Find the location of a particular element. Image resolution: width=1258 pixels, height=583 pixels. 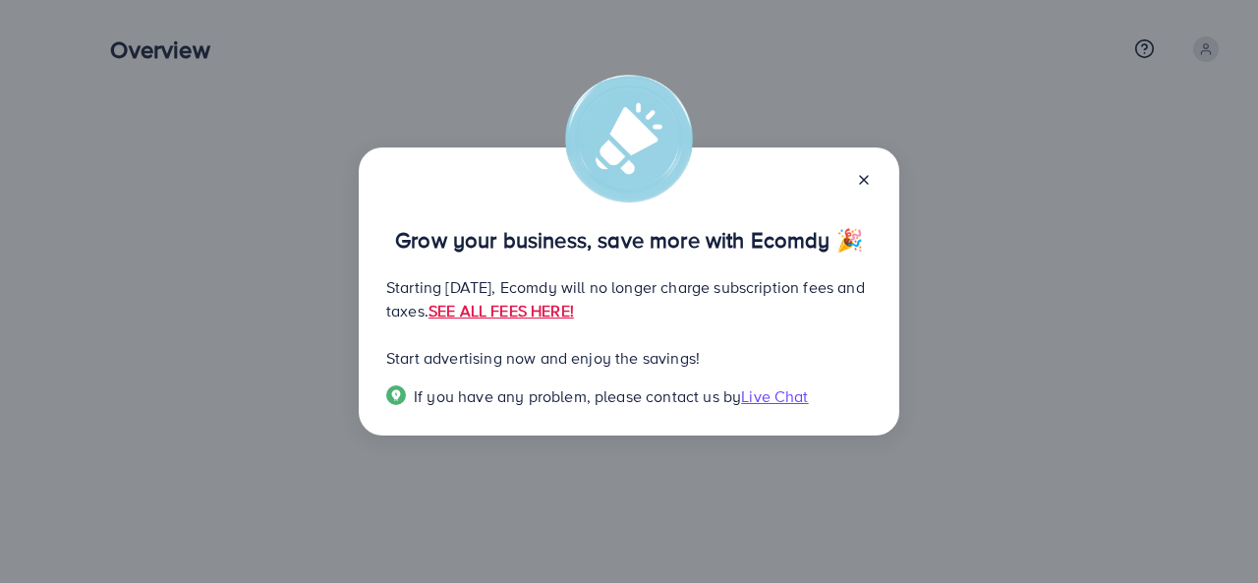

img: alert is located at coordinates (629, 139).